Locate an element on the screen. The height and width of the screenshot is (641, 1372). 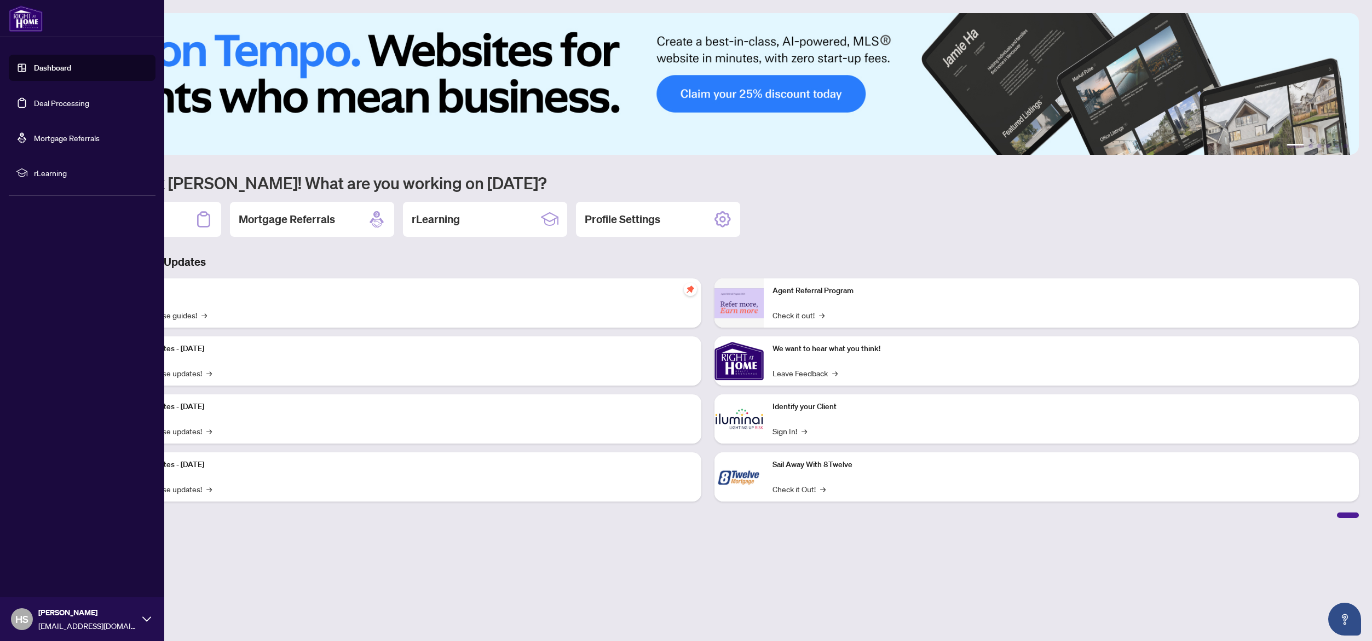
p: Identify your Client is located at coordinates (1061, 407).